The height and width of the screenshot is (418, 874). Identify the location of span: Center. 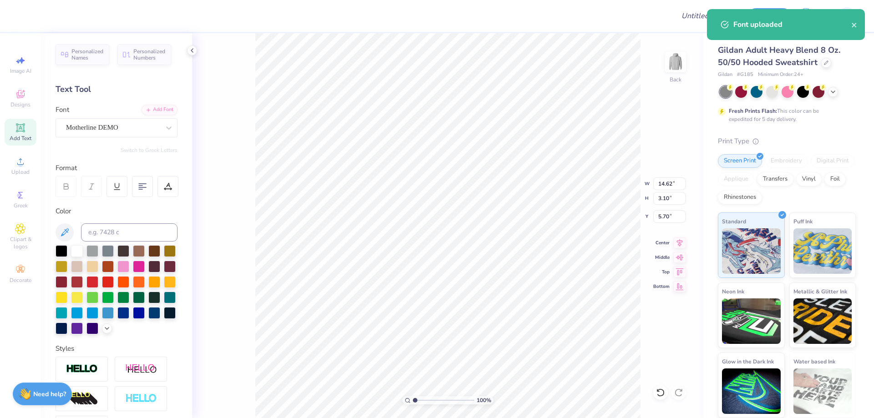
(661, 243).